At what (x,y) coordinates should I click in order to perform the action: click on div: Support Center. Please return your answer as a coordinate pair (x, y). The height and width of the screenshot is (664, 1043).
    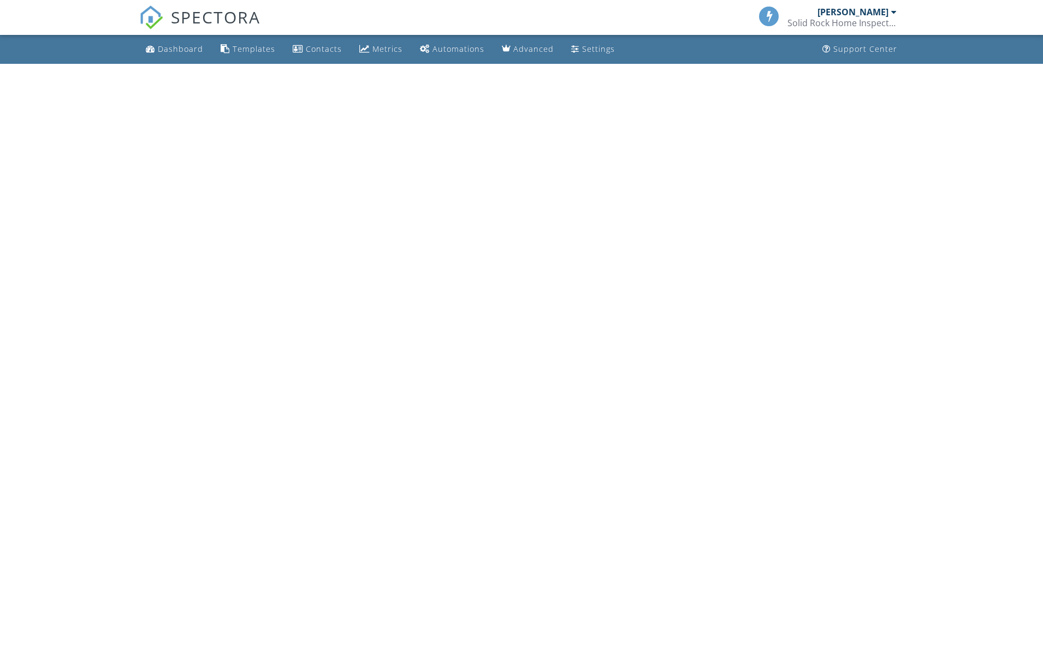
    Looking at the image, I should click on (865, 49).